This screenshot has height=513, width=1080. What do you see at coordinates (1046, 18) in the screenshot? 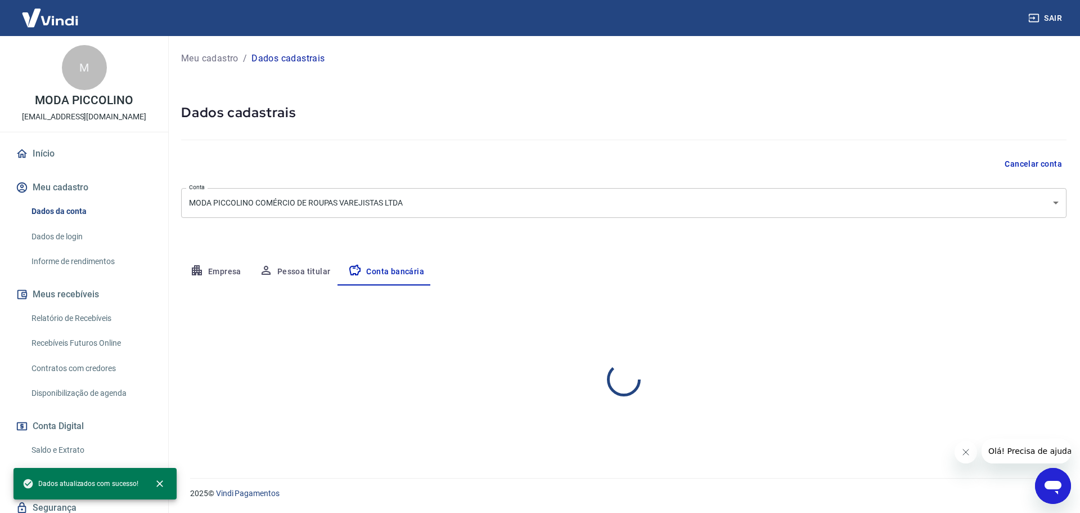
I see `button: Sair` at bounding box center [1046, 18].